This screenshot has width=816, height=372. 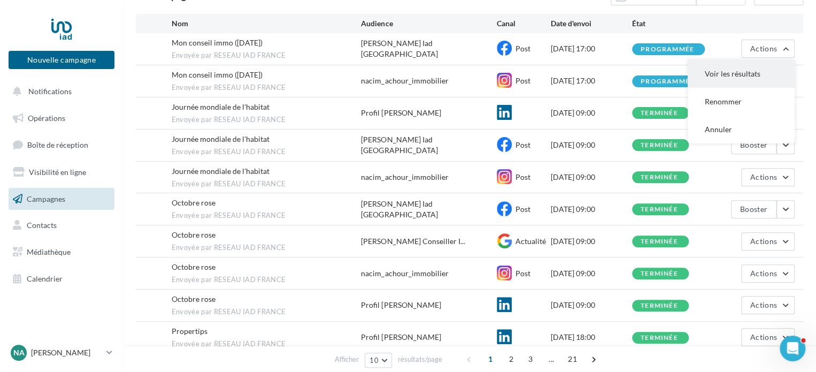 I want to click on button: 10, so click(x=378, y=360).